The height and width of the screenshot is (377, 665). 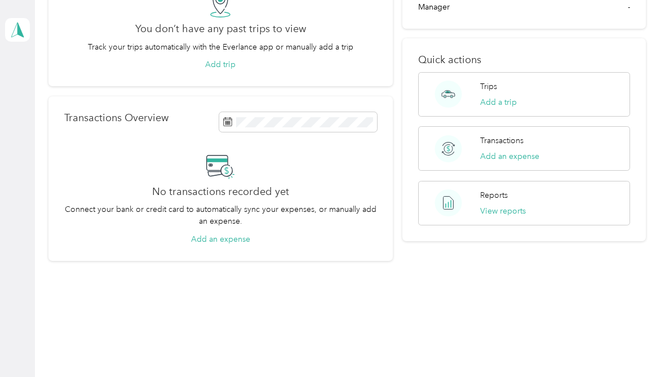 I want to click on p: Trips, so click(x=489, y=86).